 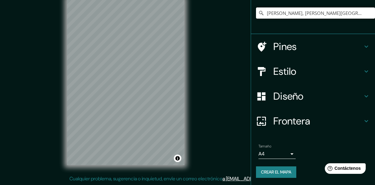 What do you see at coordinates (316, 13) in the screenshot?
I see `input: Elige tu ciudad o área` at bounding box center [316, 13].